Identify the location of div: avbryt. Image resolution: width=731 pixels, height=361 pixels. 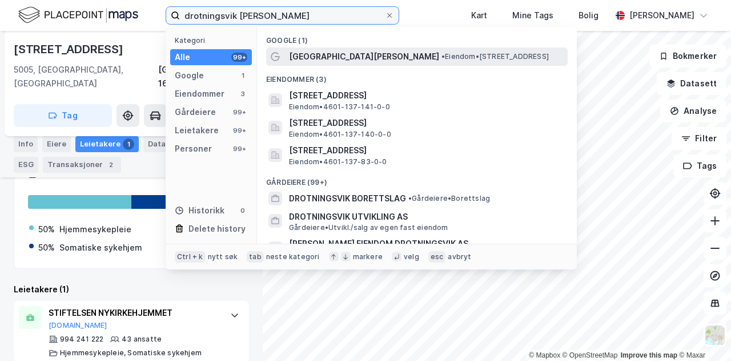
(459, 257).